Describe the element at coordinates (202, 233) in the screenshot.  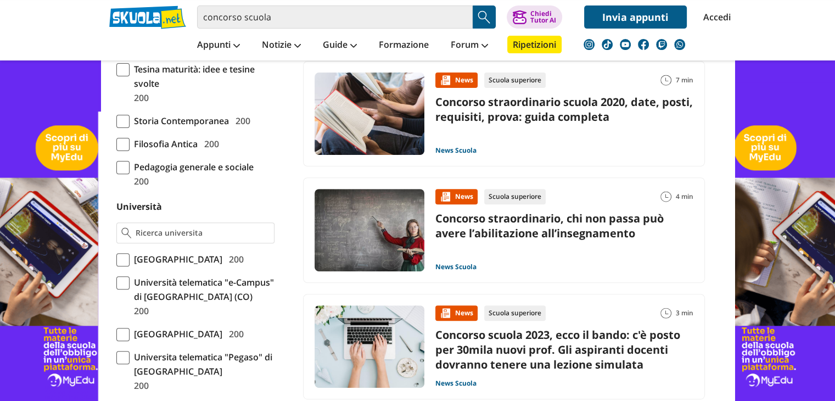
I see `input: Ricerca universita` at that location.